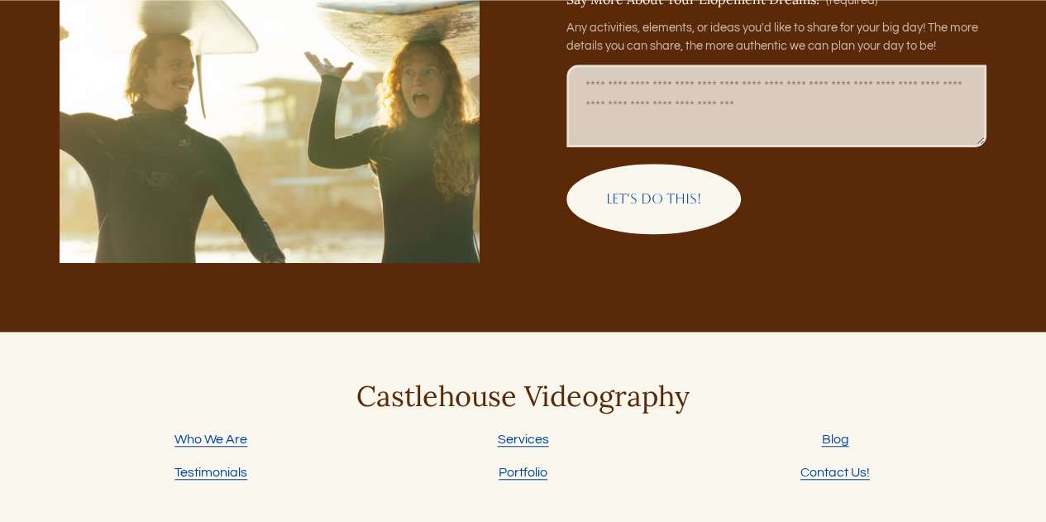  Describe the element at coordinates (211, 472) in the screenshot. I see `a: Testimonials` at that location.